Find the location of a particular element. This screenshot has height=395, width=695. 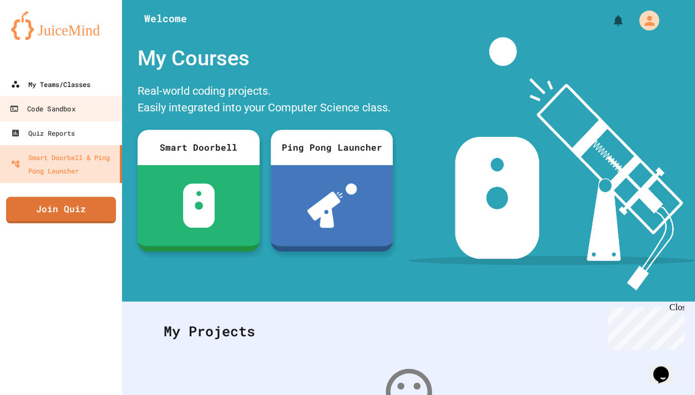

div: My Projects is located at coordinates (408, 332).